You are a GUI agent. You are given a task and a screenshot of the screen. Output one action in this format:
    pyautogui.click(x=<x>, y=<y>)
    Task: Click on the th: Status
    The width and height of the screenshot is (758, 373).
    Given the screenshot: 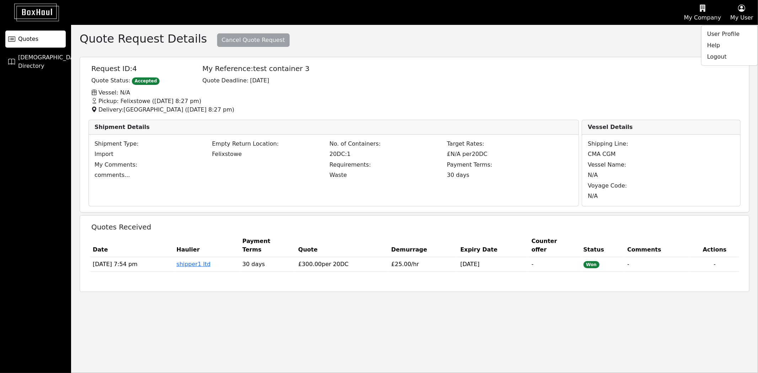 What is the action you would take?
    pyautogui.click(x=603, y=246)
    